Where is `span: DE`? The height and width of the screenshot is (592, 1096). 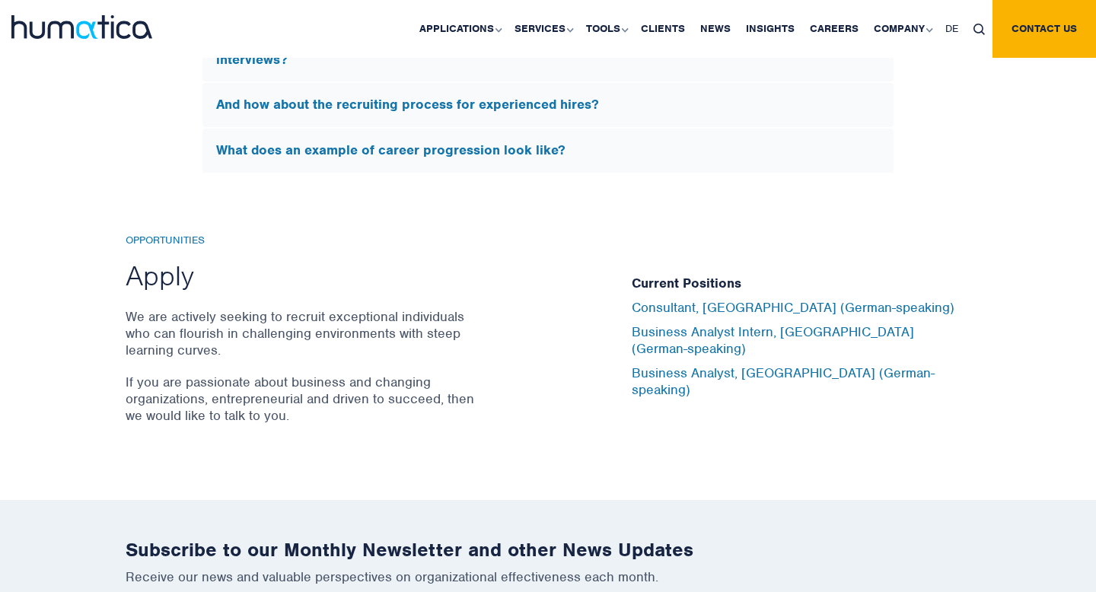
span: DE is located at coordinates (951, 28).